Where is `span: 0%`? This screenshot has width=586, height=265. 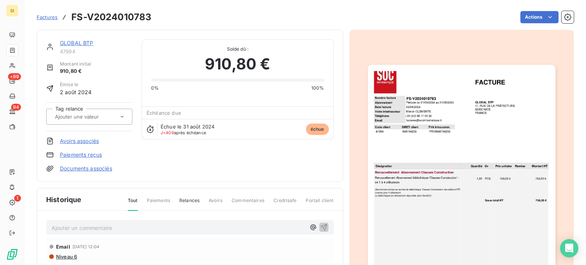 span: 0% is located at coordinates (155, 88).